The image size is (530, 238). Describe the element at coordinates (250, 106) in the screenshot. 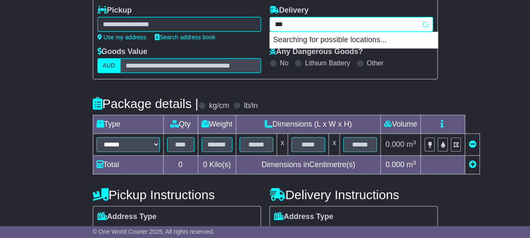

I see `label: lb/in` at that location.